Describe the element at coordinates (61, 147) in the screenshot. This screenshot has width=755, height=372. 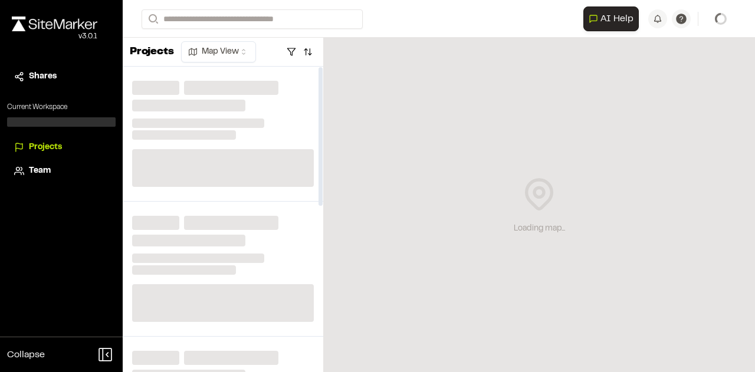
I see `a: Projects` at that location.